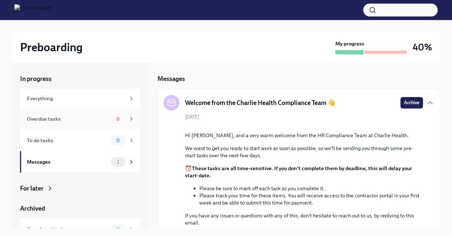 The width and height of the screenshot is (452, 236). Describe the element at coordinates (80, 79) in the screenshot. I see `a: In progress` at that location.